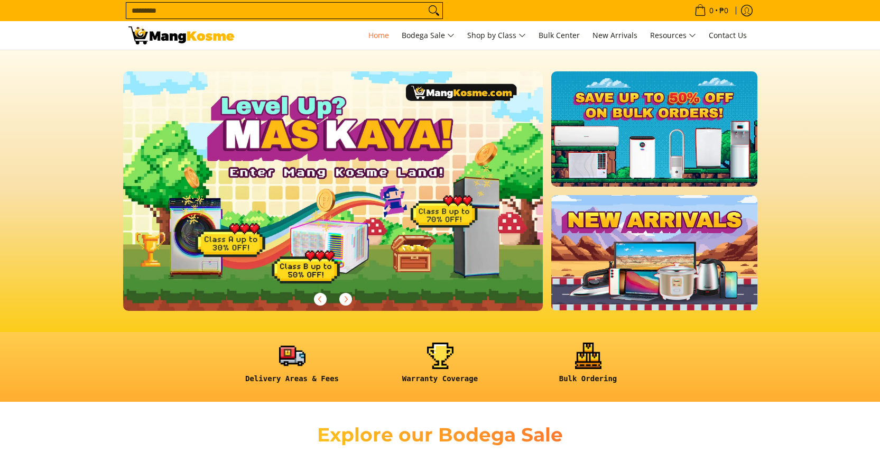  Describe the element at coordinates (615, 35) in the screenshot. I see `a: New Arrivals` at that location.